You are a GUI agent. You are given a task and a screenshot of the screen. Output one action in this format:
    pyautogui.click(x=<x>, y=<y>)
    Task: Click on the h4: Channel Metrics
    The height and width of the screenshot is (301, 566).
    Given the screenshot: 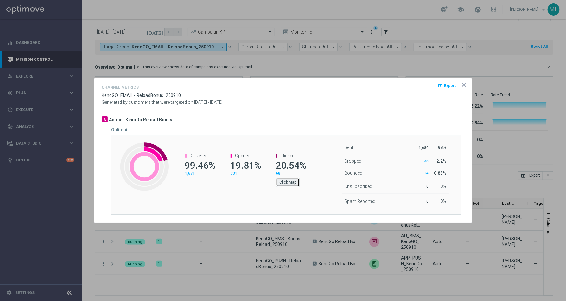 What is the action you would take?
    pyautogui.click(x=120, y=87)
    